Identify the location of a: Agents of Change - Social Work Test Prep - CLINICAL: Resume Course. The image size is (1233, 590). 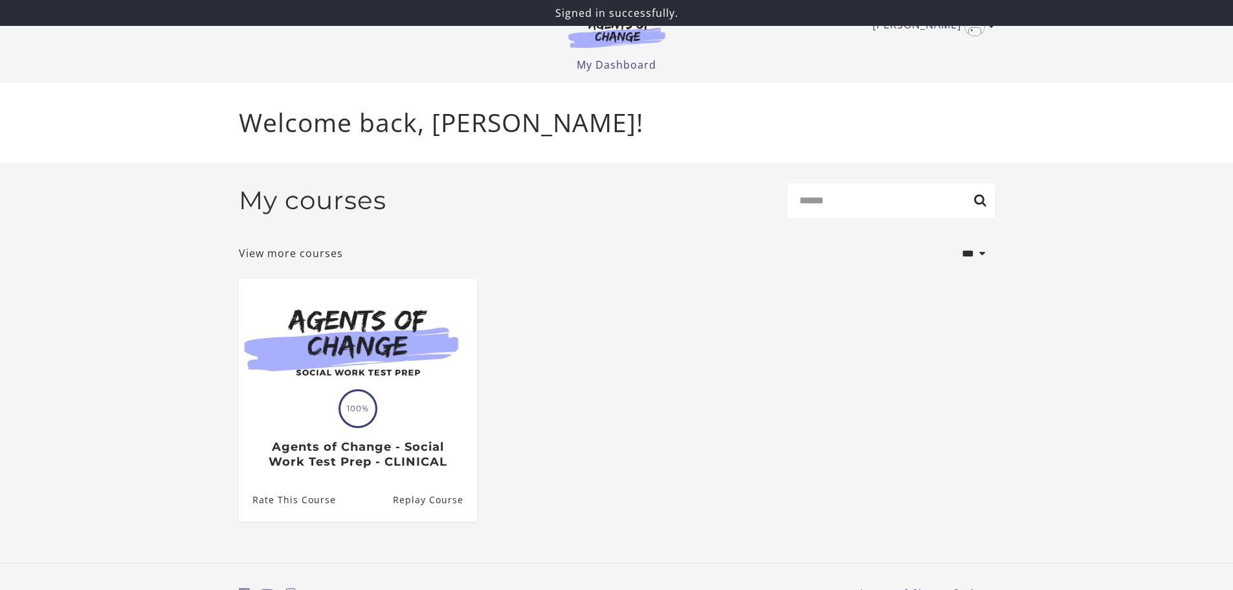
(434, 500).